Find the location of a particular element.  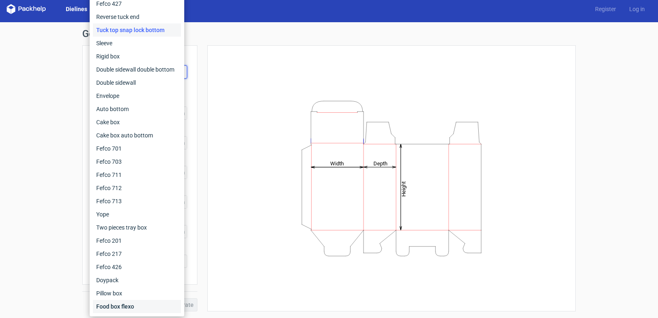

div: Doypack is located at coordinates (137, 280).